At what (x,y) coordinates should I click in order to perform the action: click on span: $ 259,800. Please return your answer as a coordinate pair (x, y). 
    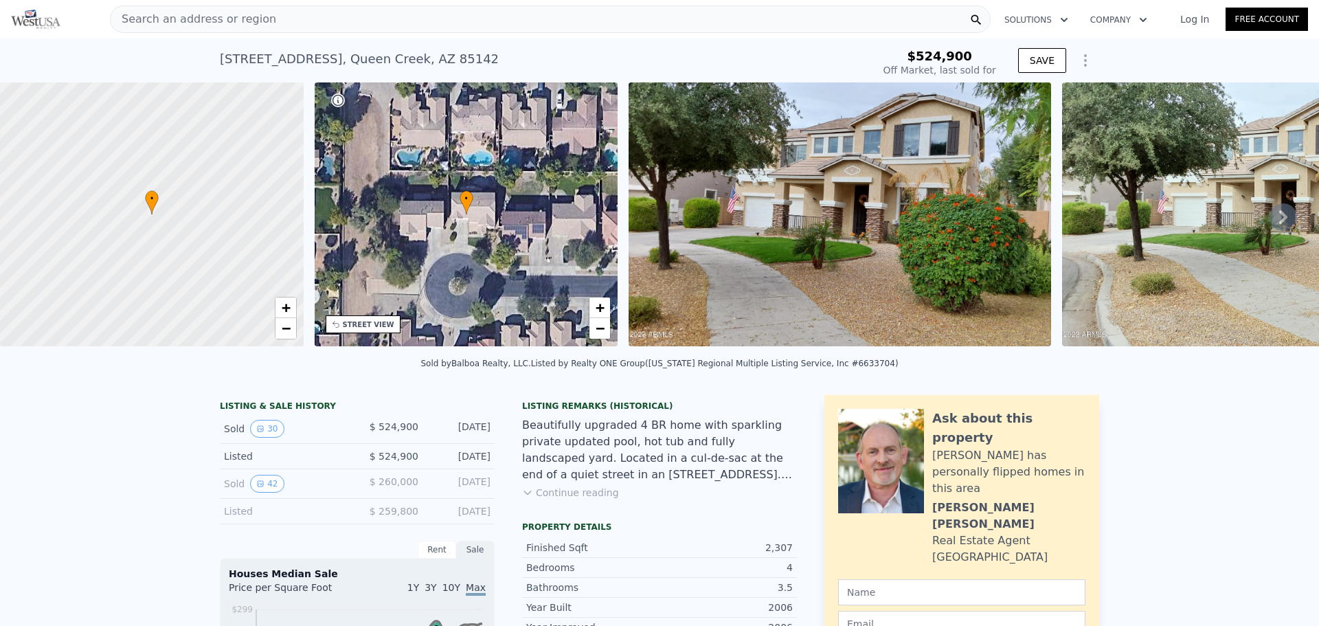
    Looking at the image, I should click on (394, 511).